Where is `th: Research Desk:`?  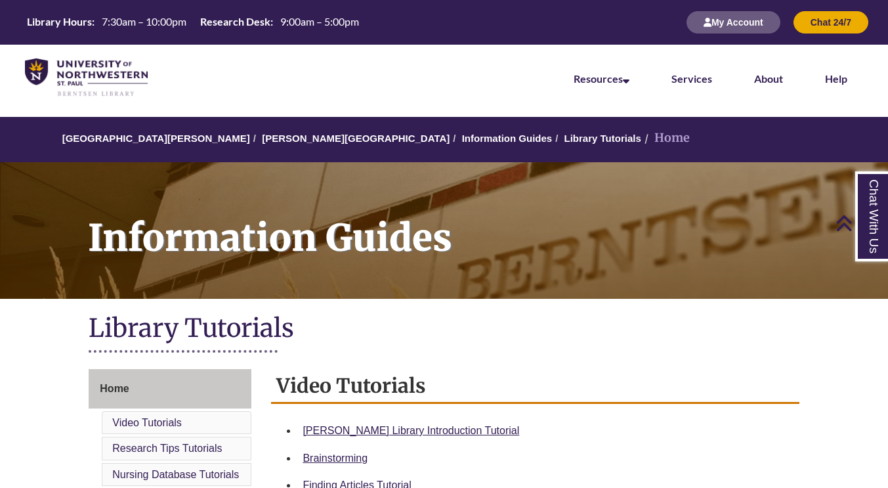 th: Research Desk: is located at coordinates (235, 22).